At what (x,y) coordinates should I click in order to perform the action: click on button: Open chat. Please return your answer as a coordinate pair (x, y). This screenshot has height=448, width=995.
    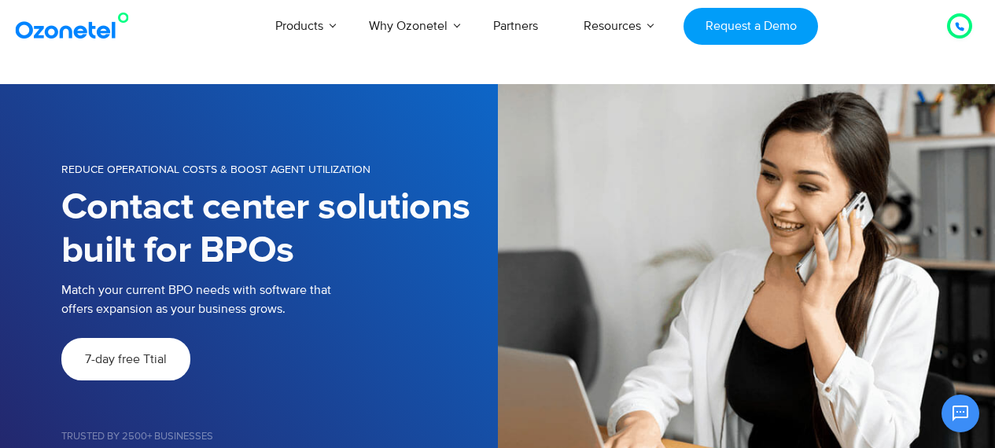
    Looking at the image, I should click on (960, 414).